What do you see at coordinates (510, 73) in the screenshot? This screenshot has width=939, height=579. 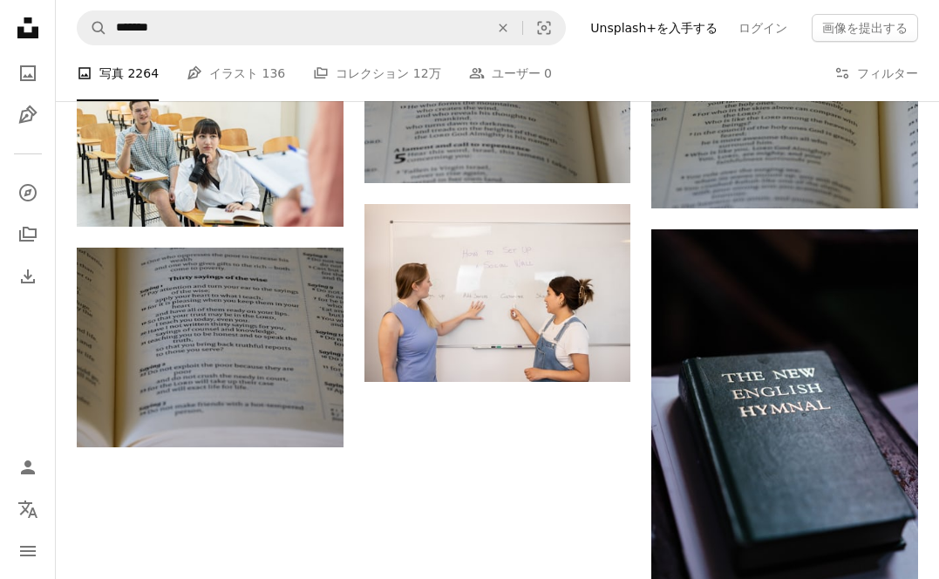 I see `a: ユーザー 0` at bounding box center [510, 73].